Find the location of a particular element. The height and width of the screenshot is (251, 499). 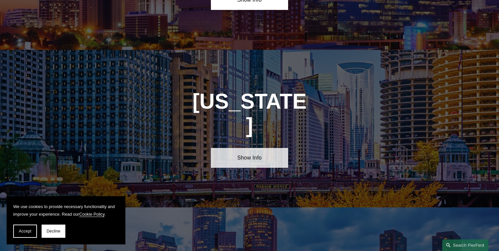

section: Cookie banner is located at coordinates (66, 220).